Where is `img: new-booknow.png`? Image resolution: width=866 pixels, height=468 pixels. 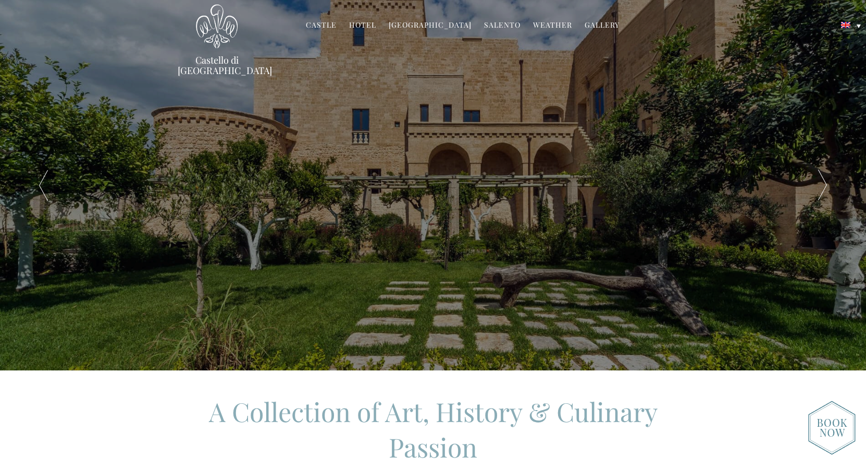 img: new-booknow.png is located at coordinates (832, 427).